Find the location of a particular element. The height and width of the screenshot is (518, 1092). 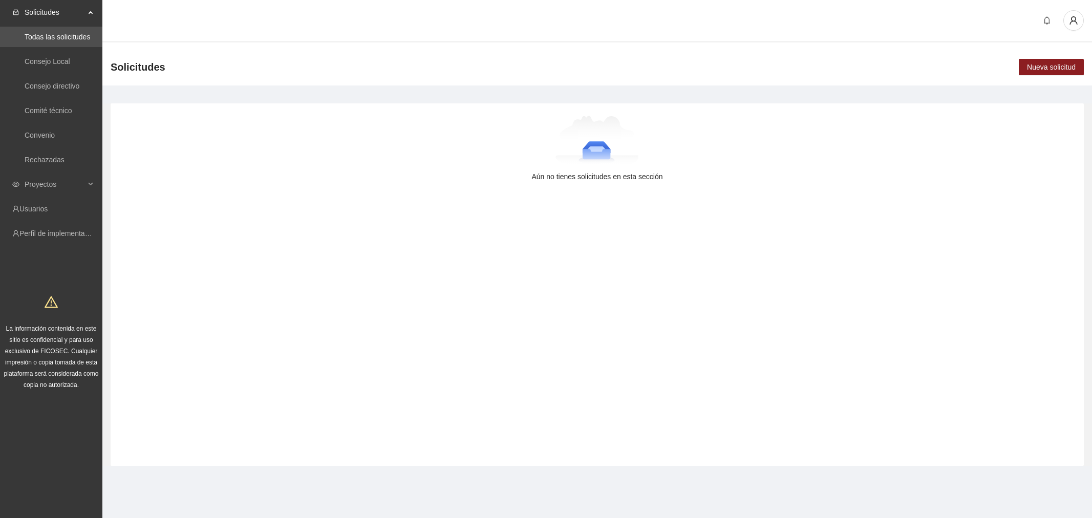

span: user is located at coordinates (1073, 20).